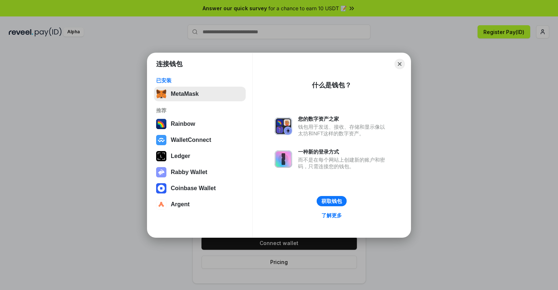  What do you see at coordinates (161, 94) in the screenshot?
I see `img: svg+xml,%3Csvg%20fill%3D%22none%22%20height%3D%2233%22%20viewBox%3D%220%200%2035%2033%22%20width%...` at bounding box center [161, 94].